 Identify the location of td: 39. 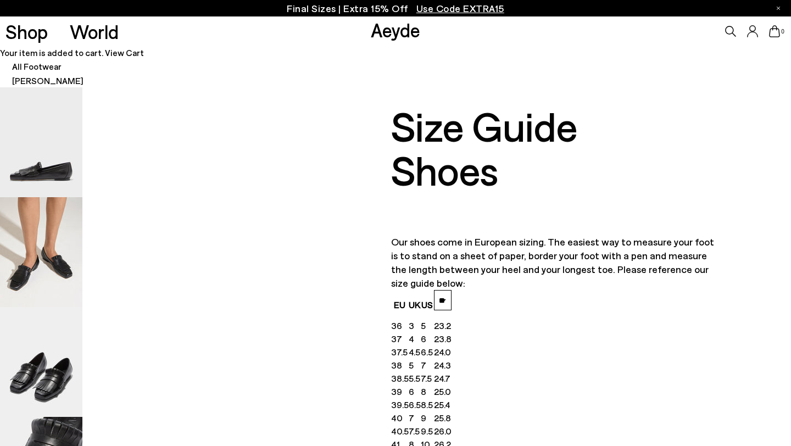
(400, 392).